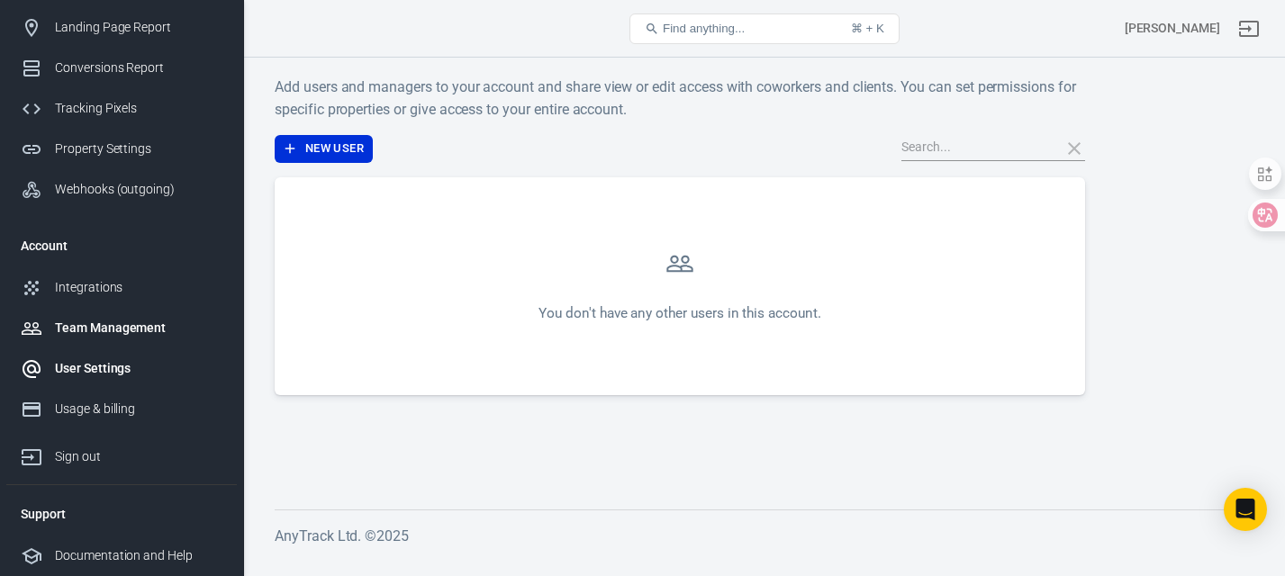  Describe the element at coordinates (139, 456) in the screenshot. I see `div: Sign out` at that location.